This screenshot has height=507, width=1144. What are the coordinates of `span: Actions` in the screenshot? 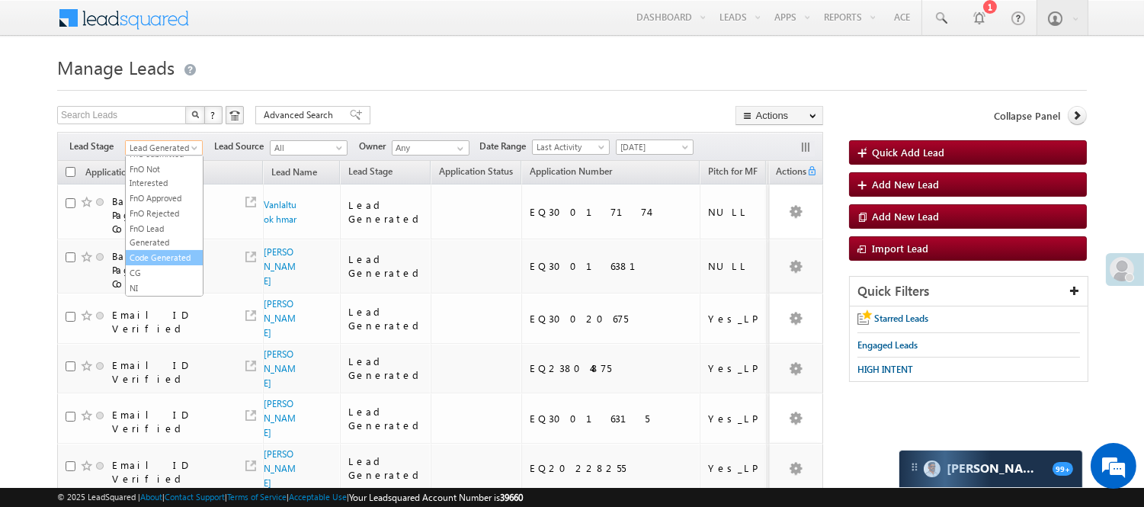 It's located at (788, 173).